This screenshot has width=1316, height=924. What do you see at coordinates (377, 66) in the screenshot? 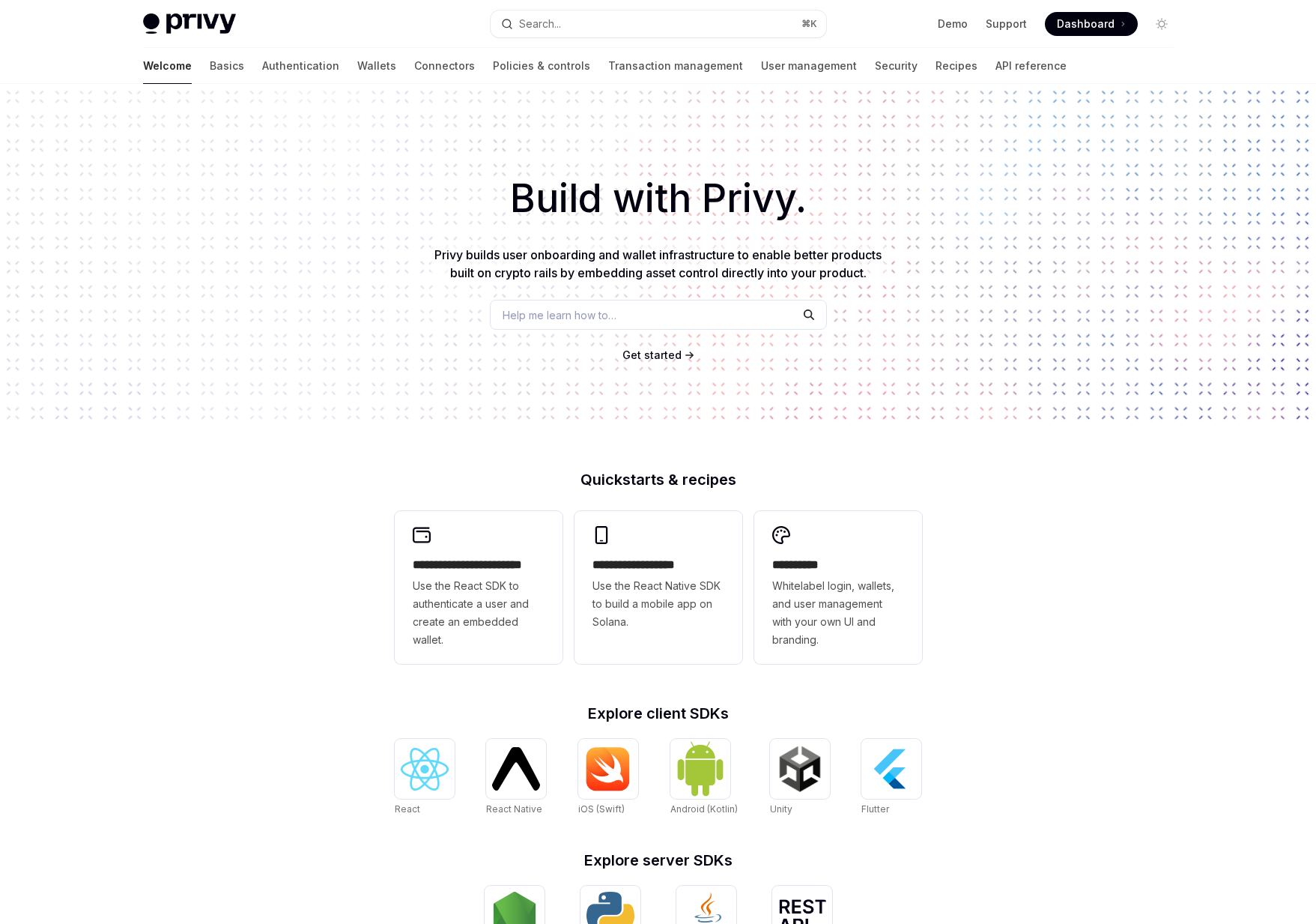
I see `a: Wallets` at bounding box center [377, 66].